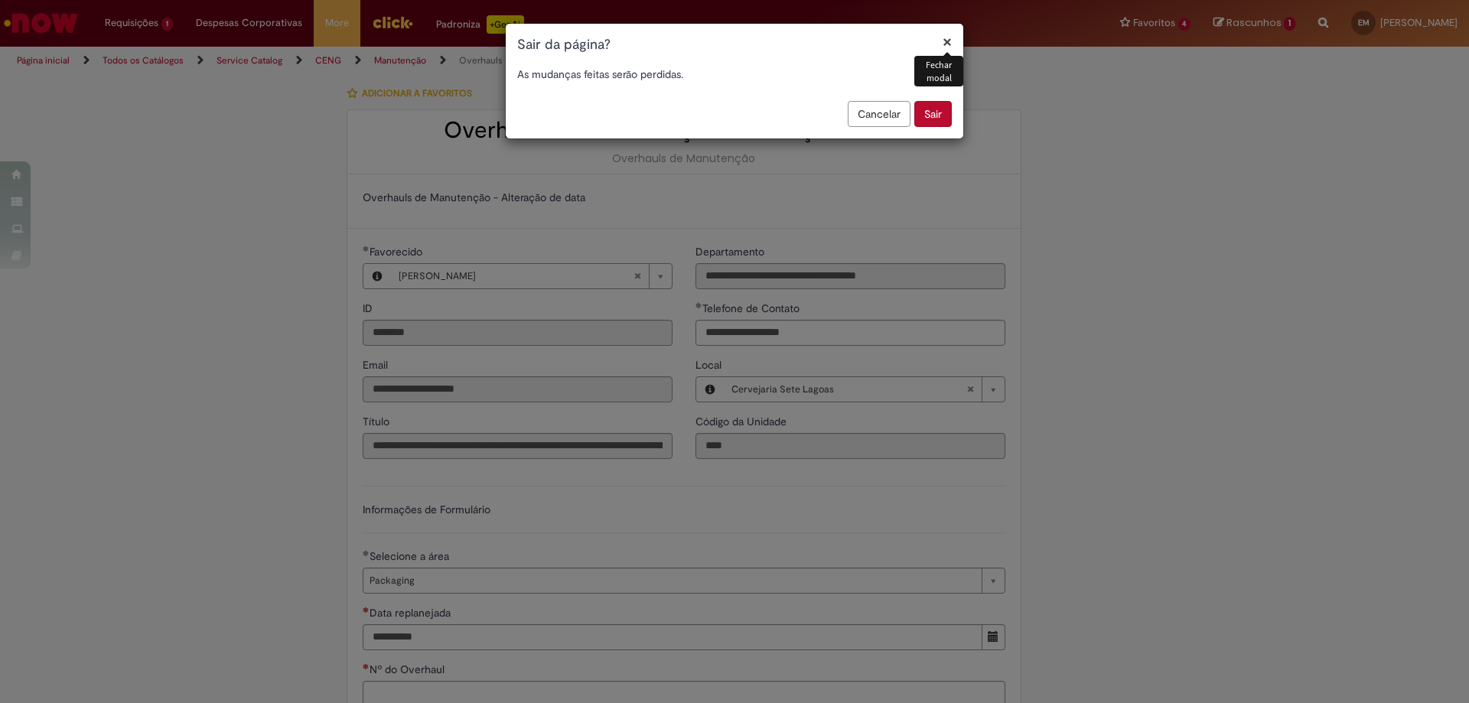 The width and height of the screenshot is (1469, 703). I want to click on button: Sair, so click(932, 114).